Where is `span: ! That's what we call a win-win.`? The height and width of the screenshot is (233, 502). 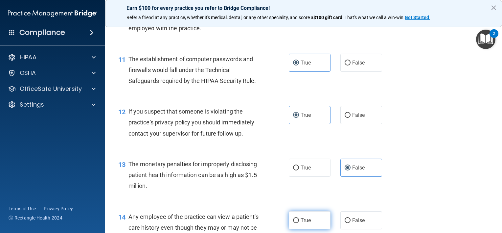
span: ! That's what we call a win-win. is located at coordinates (373, 17).